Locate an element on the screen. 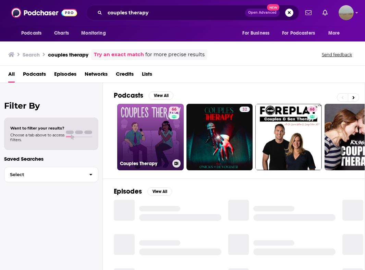 Image resolution: width=365 pixels, height=270 pixels. img: Podchaser - Follow, Share and Rate Podcasts is located at coordinates (44, 13).